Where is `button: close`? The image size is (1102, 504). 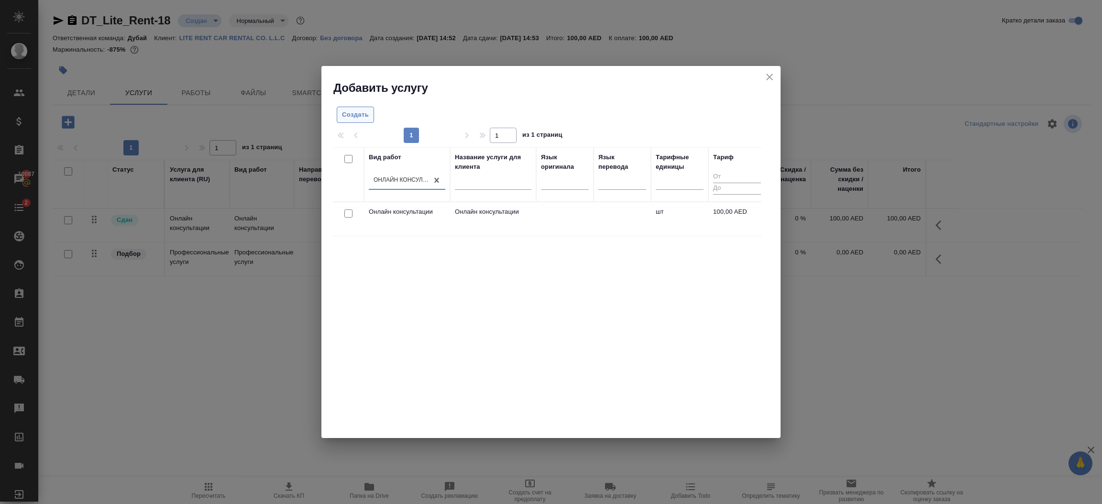
button: close is located at coordinates (770, 77).